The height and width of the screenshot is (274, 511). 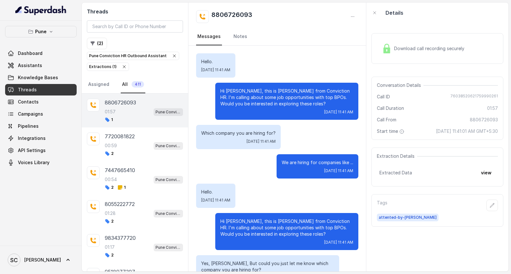 I want to click on h2: 8806726093, so click(x=232, y=17).